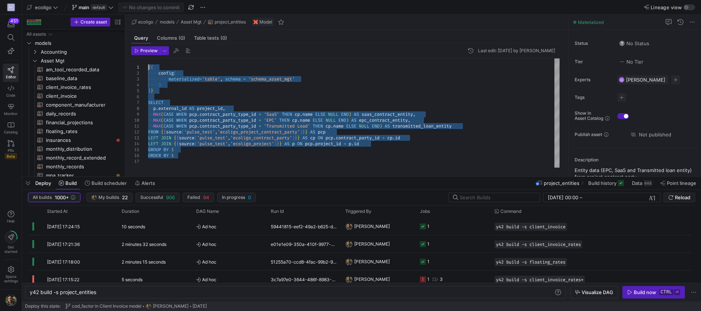  Describe the element at coordinates (157, 120) in the screenshot. I see `span: MAX` at that location.